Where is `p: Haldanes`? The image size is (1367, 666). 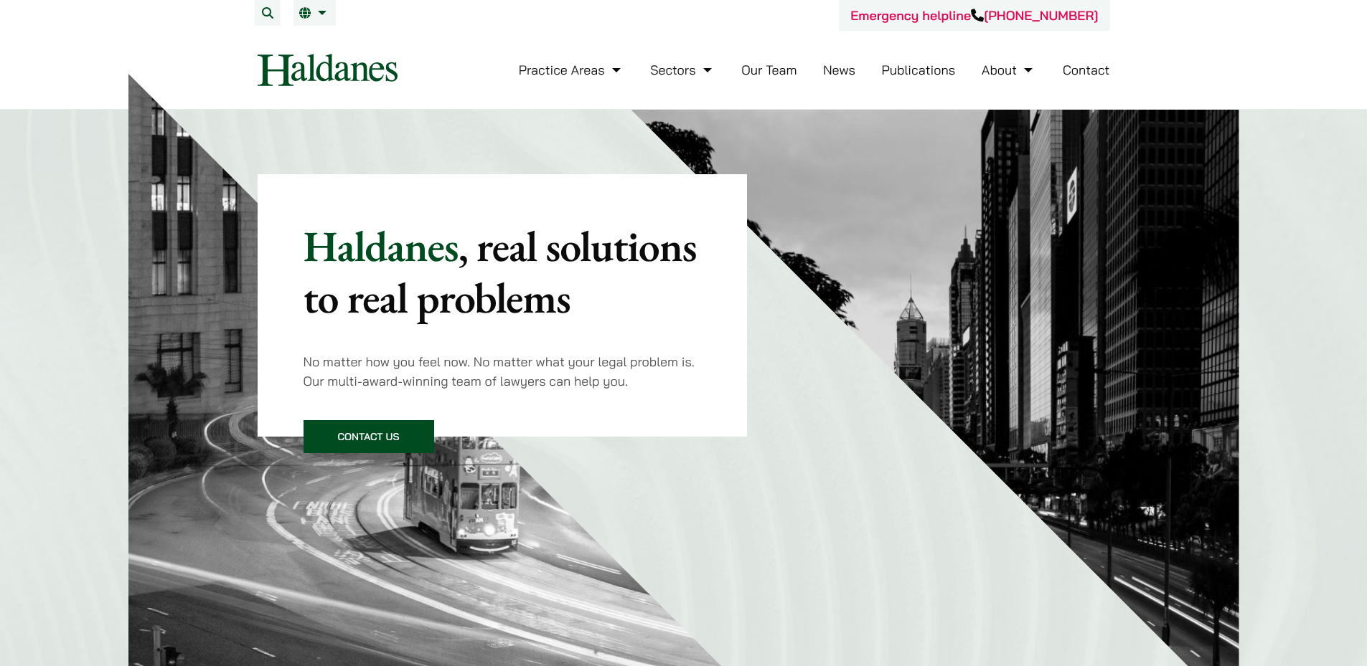
p: Haldanes is located at coordinates (502, 272).